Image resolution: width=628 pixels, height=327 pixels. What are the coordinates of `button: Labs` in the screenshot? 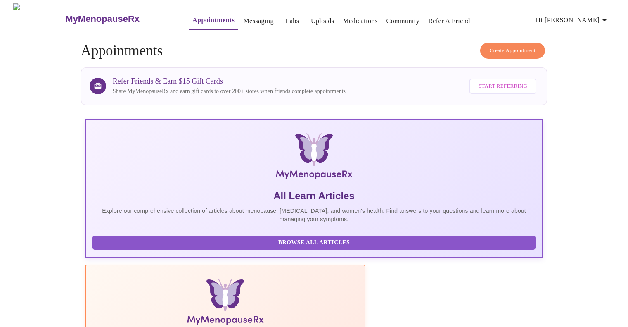 It's located at (292, 21).